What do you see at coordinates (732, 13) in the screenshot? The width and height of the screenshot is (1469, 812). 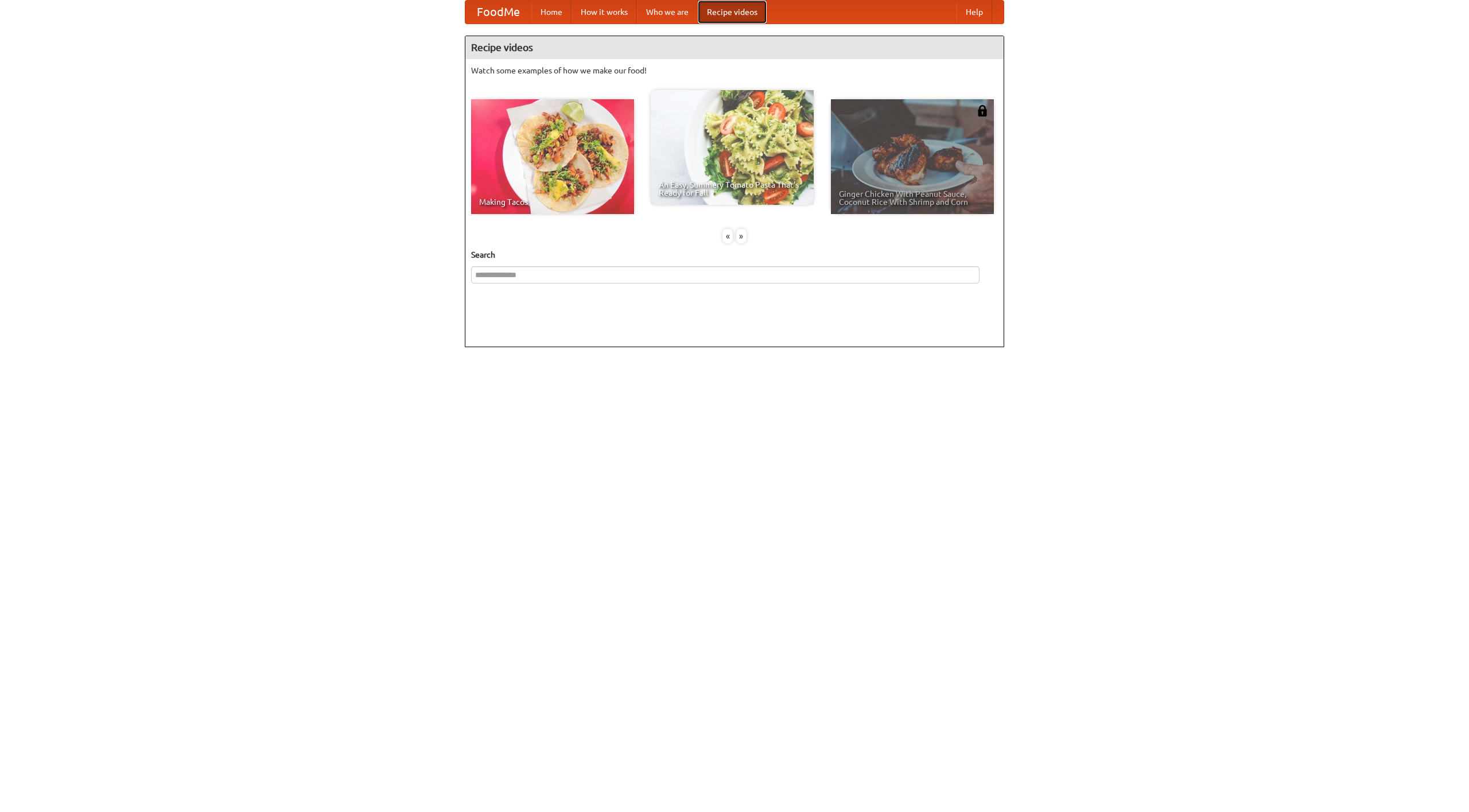 I see `a: Recipe videos` at bounding box center [732, 13].